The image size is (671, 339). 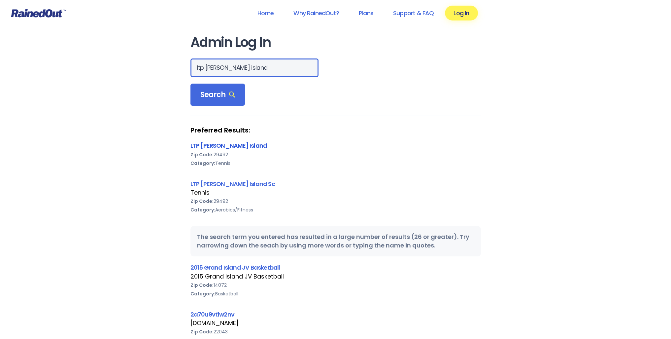 I want to click on input: Search Orgs…, so click(x=255, y=68).